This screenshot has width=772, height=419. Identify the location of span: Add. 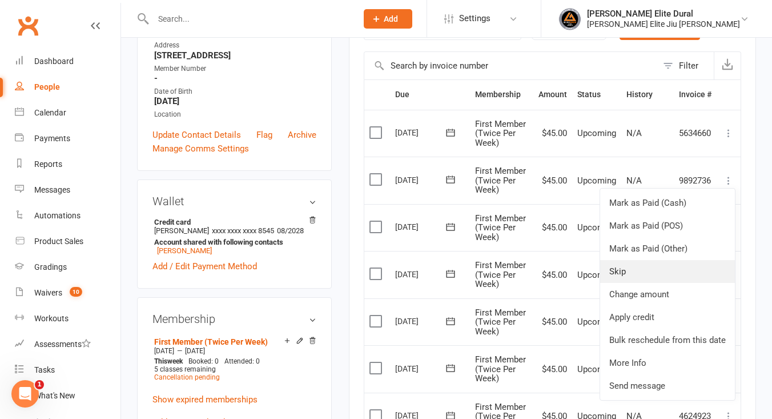
(391, 19).